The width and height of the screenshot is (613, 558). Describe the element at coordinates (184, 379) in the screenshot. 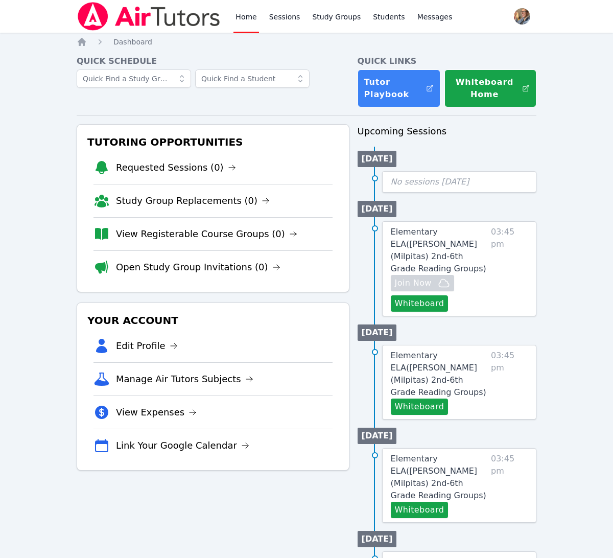

I see `a: Manage Air Tutors Subjects` at that location.